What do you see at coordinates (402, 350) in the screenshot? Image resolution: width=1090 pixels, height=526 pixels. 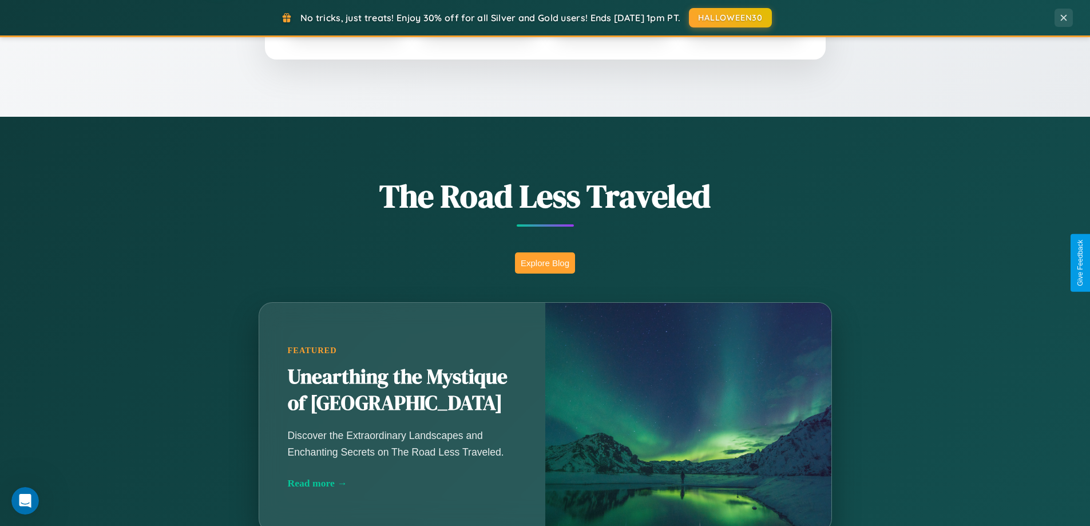 I see `div: Featured` at bounding box center [402, 350].